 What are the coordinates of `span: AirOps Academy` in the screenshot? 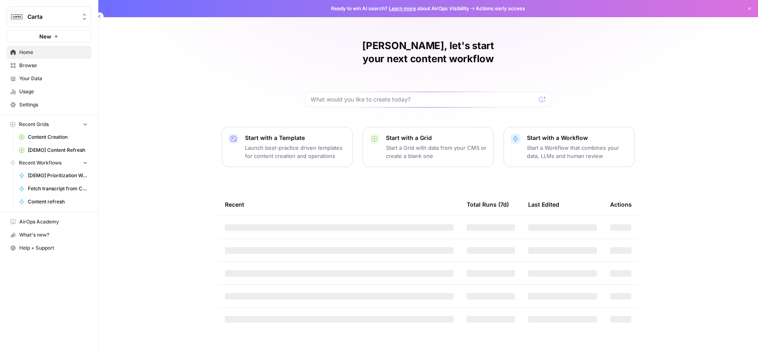 It's located at (53, 222).